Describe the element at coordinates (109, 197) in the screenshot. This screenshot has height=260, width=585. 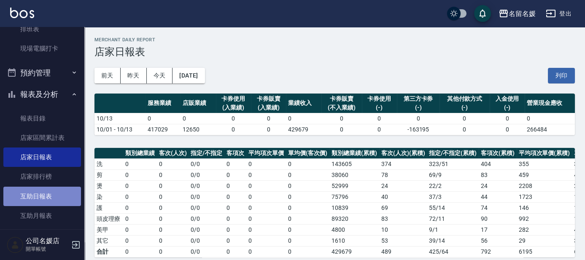
I see `td: 染` at that location.